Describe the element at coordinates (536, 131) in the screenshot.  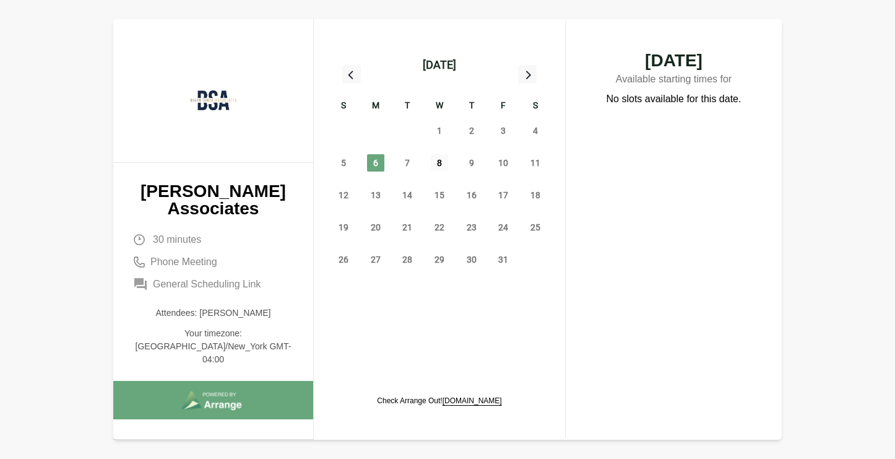
I see `span: Saturday, October 4, 2025` at that location.